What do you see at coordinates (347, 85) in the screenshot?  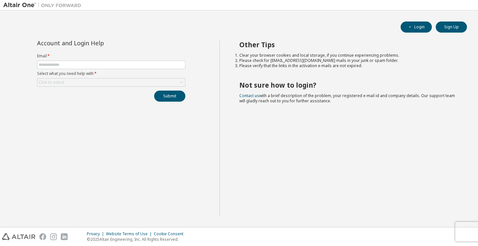 I see `h2: Not sure how to login?` at bounding box center [347, 85].